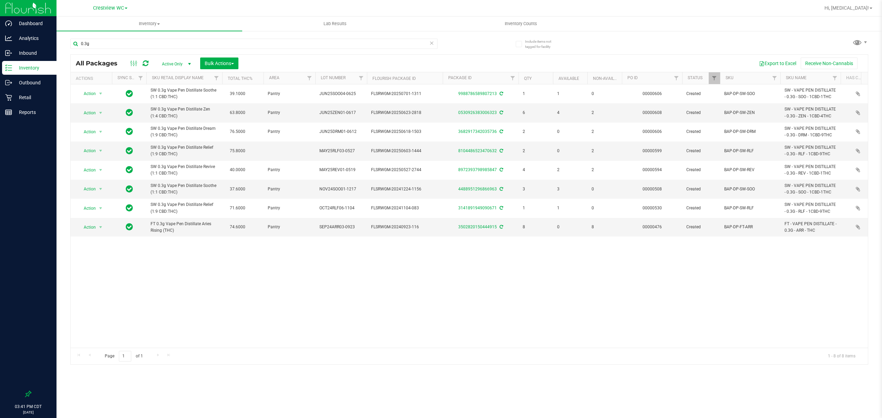 This screenshot has width=882, height=418. What do you see at coordinates (810, 132) in the screenshot?
I see `span: SW - VAPE PEN DISTILLATE - 0.3G - DRM - 1CBD-9THC` at bounding box center [810, 132].